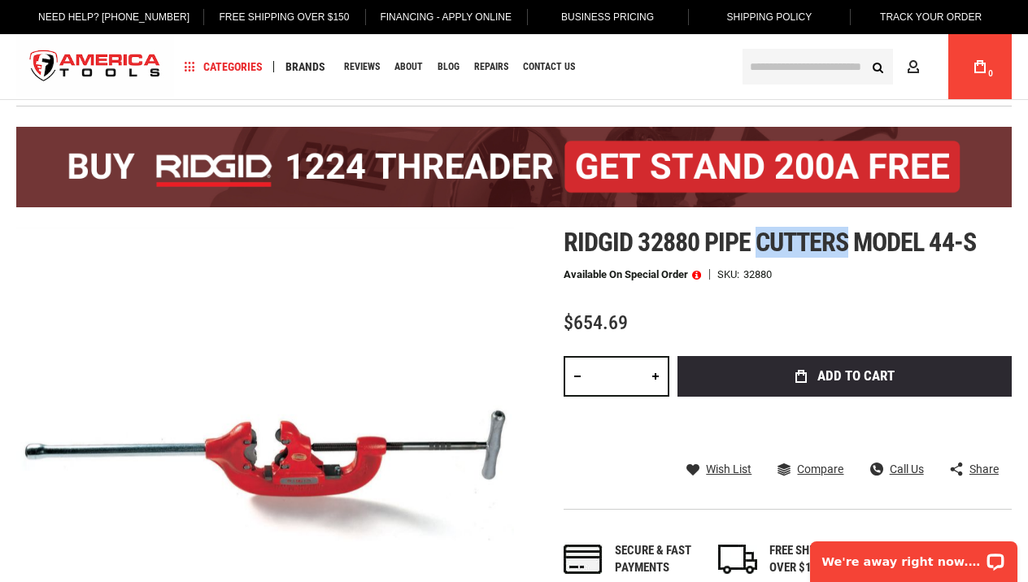 This screenshot has height=582, width=1028. Describe the element at coordinates (408, 67) in the screenshot. I see `a: About` at that location.